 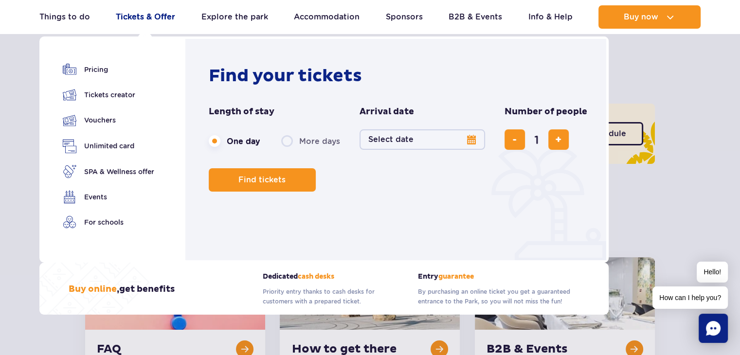 I want to click on a: Explore the park, so click(x=234, y=17).